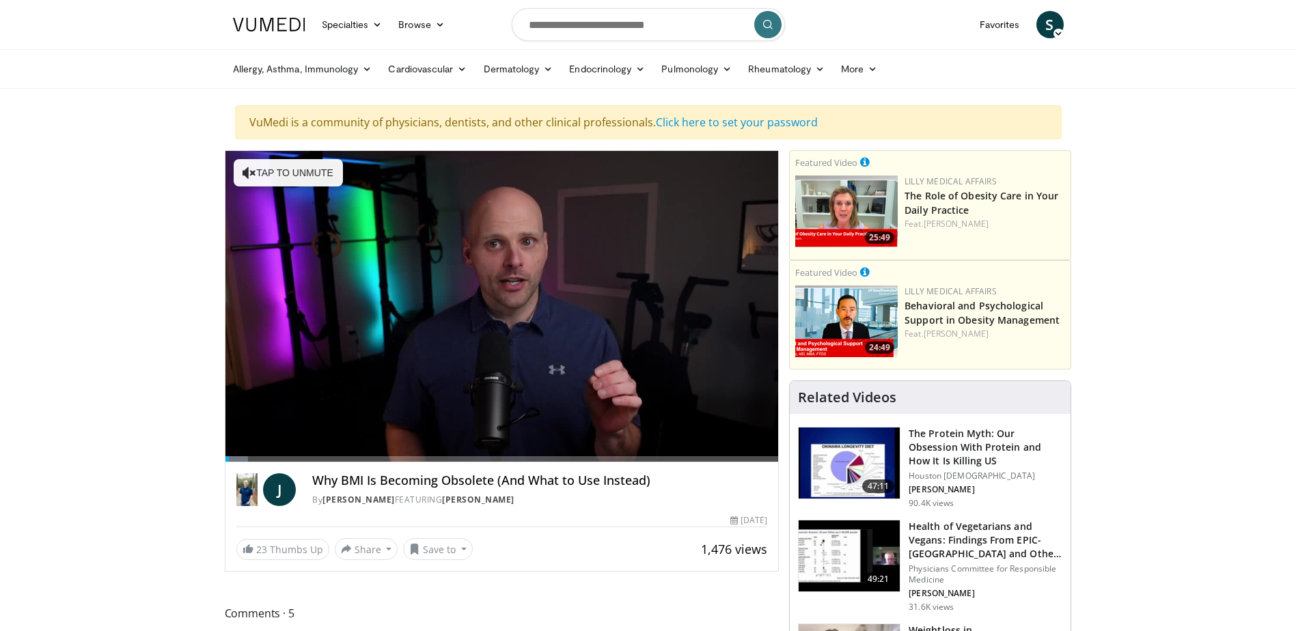  What do you see at coordinates (269, 25) in the screenshot?
I see `img: VuMedi Logo` at bounding box center [269, 25].